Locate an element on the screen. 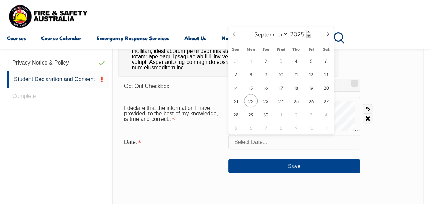  span: Fri is located at coordinates (312, 49).